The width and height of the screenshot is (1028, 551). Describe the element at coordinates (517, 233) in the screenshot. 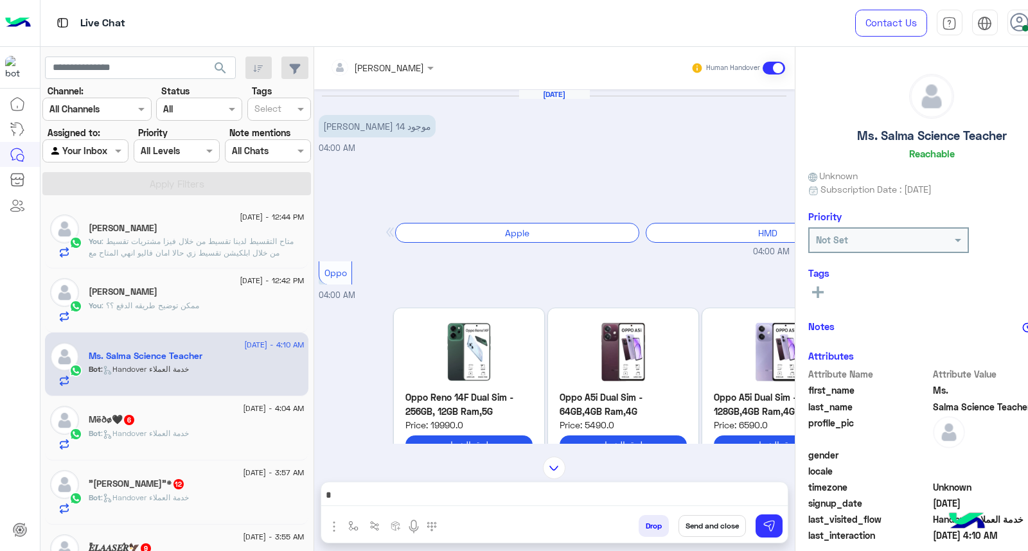

I see `div: Apple` at that location.